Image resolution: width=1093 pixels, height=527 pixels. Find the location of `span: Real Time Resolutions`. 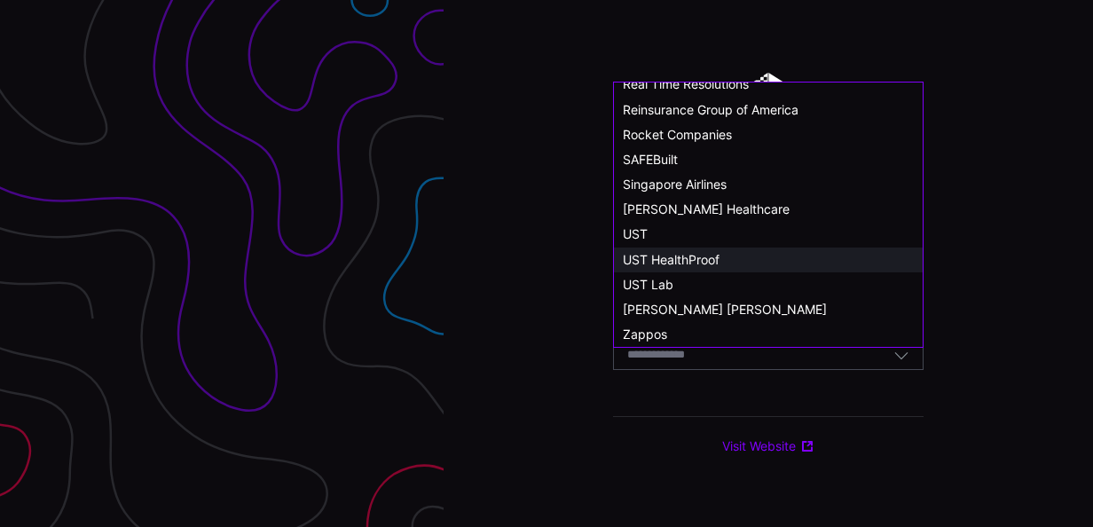

span: Real Time Resolutions is located at coordinates (686, 83).